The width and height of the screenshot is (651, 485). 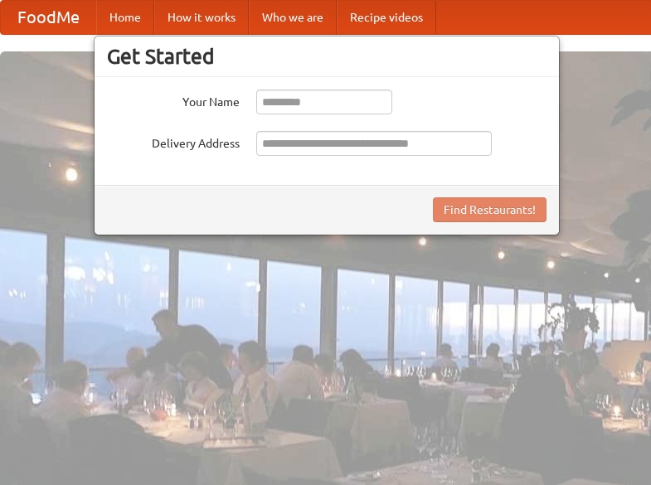 What do you see at coordinates (173, 99) in the screenshot?
I see `label: Your Name` at bounding box center [173, 99].